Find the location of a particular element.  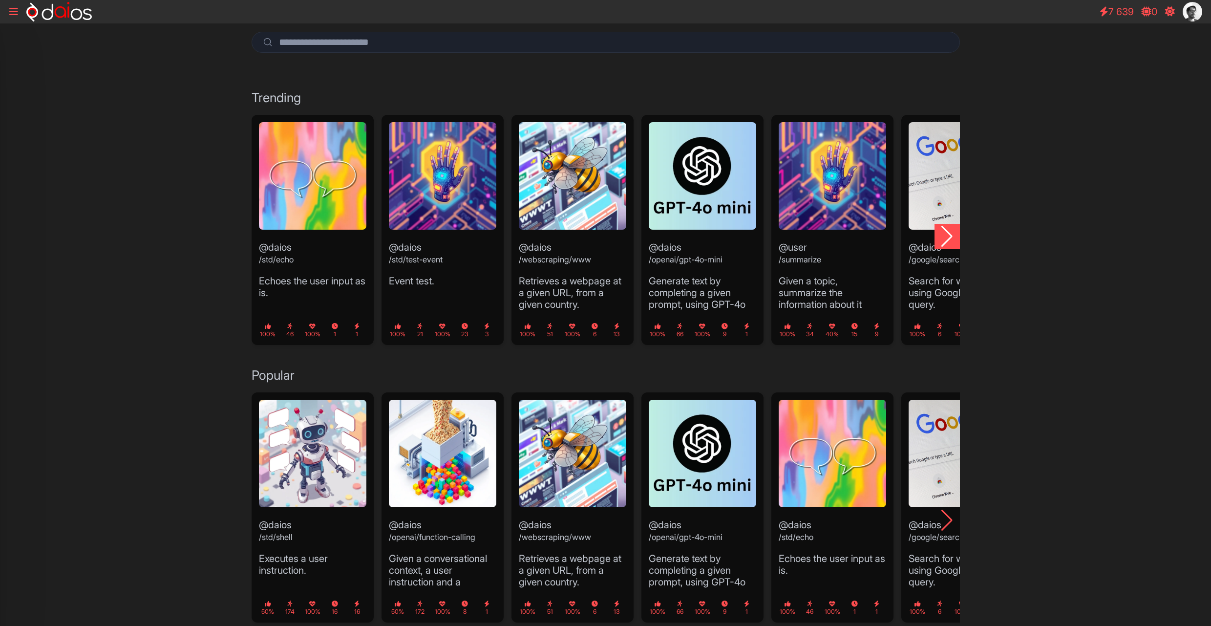

small: 174 is located at coordinates (290, 607).